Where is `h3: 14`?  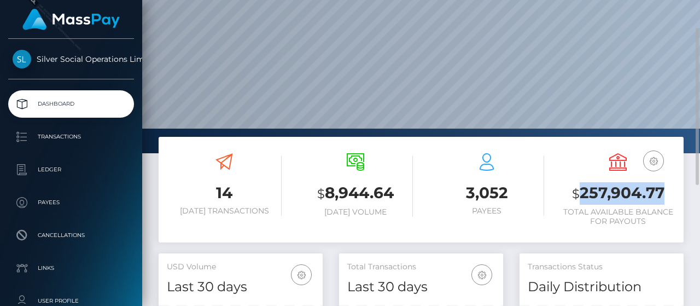 h3: 14 is located at coordinates (224, 192).